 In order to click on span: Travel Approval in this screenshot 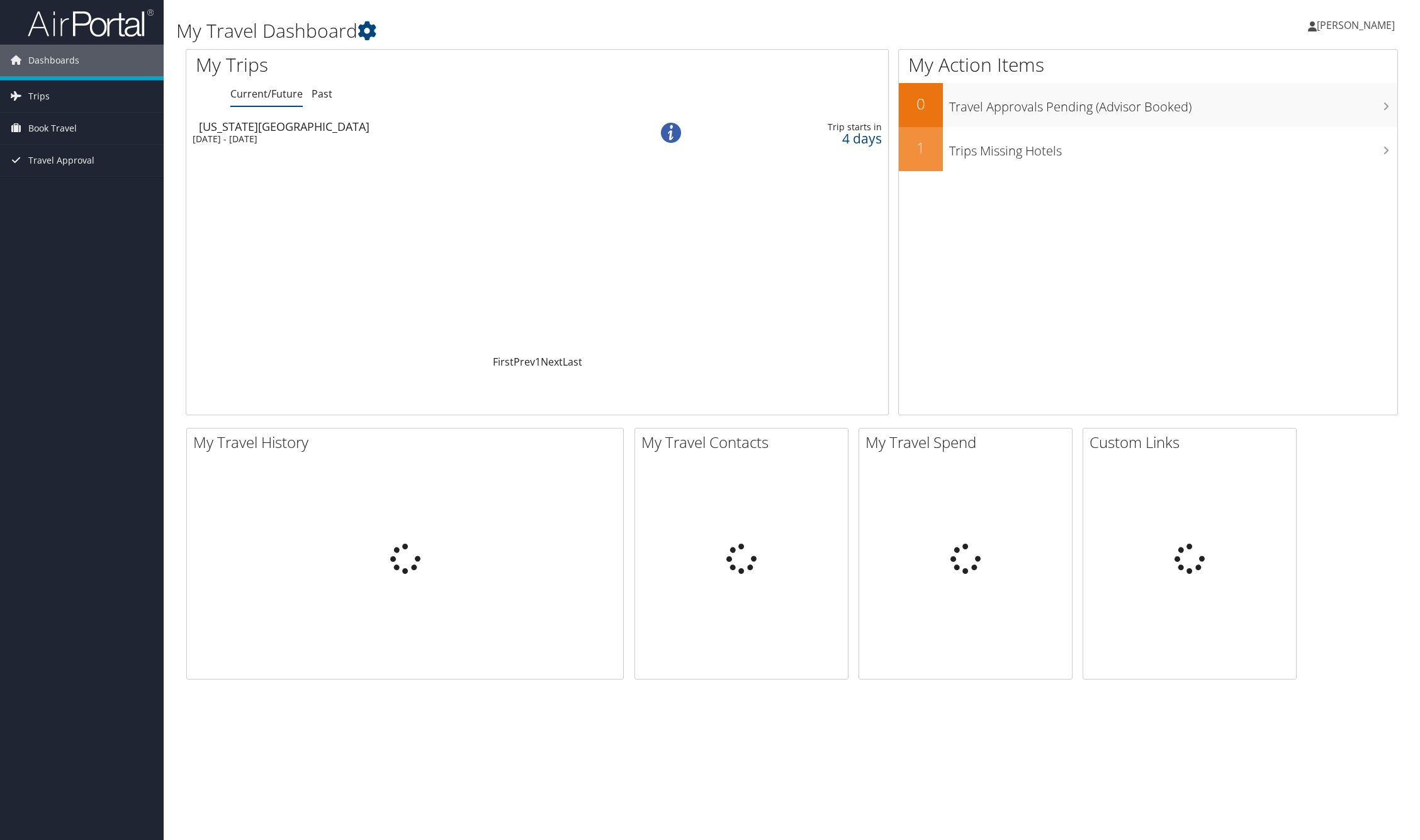, I will do `click(61, 160)`.